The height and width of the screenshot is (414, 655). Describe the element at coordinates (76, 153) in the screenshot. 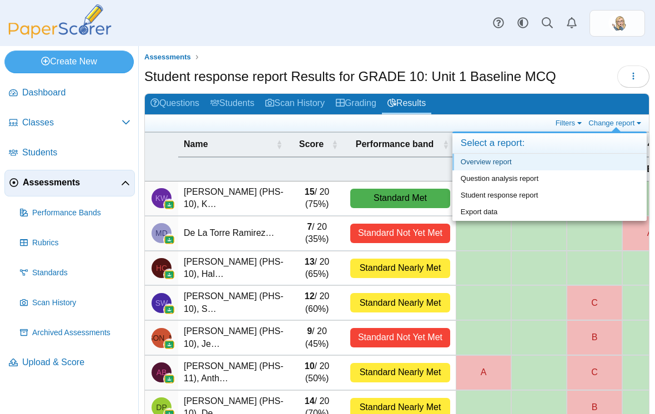

I see `span: Students` at that location.